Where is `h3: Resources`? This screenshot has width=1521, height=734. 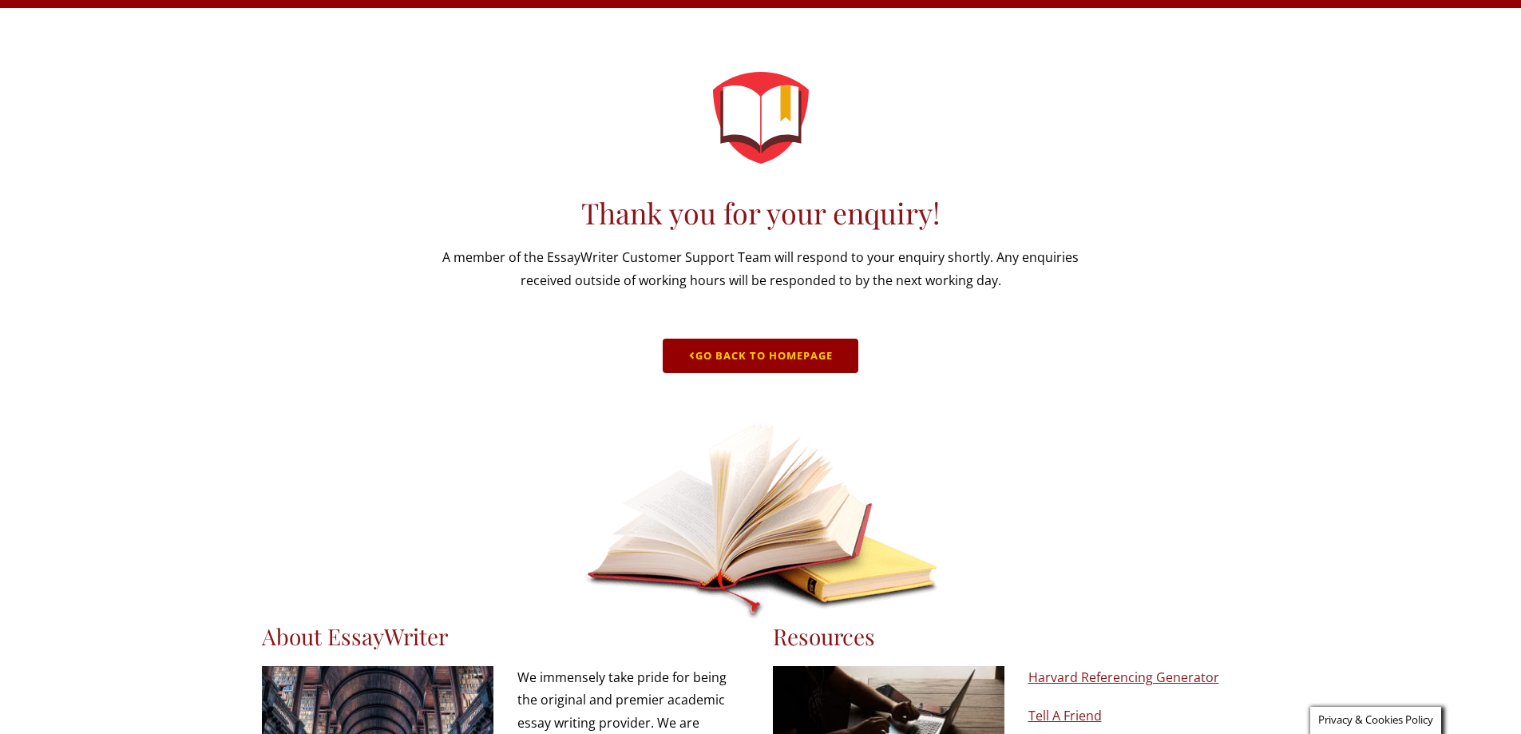 h3: Resources is located at coordinates (889, 636).